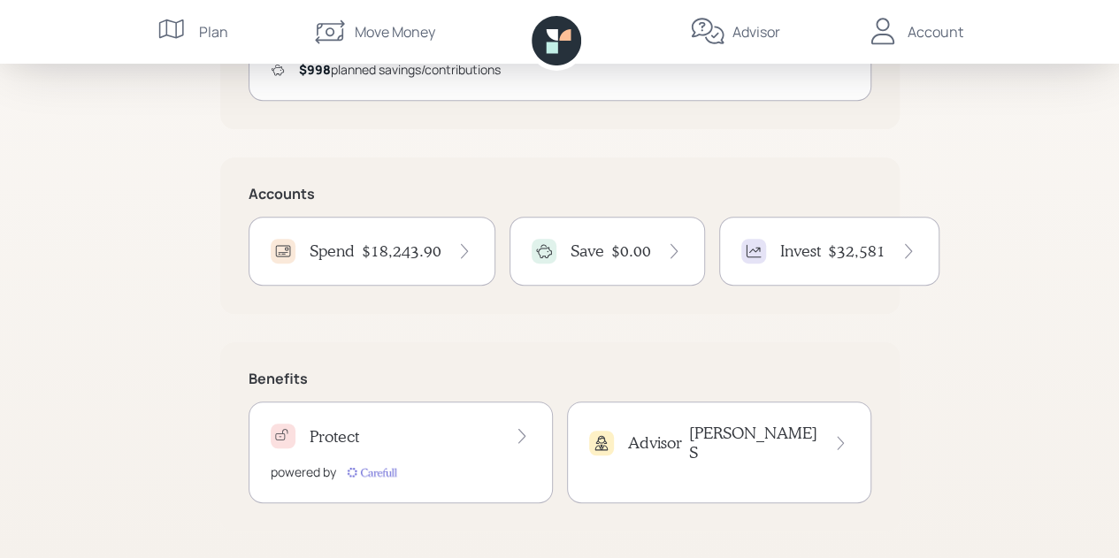  I want to click on span: $998, so click(315, 69).